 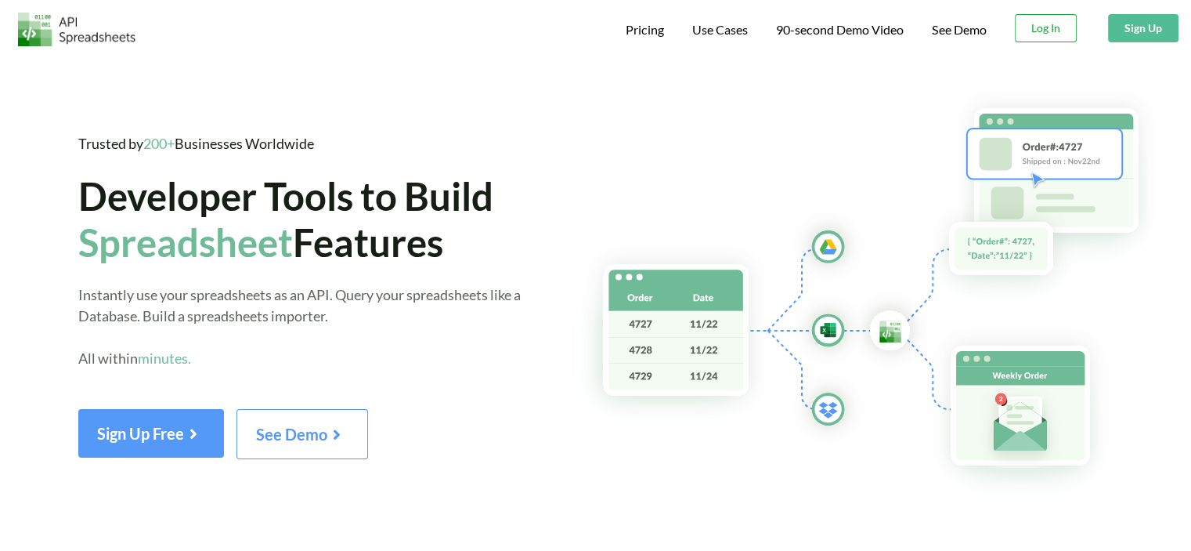 What do you see at coordinates (299, 326) in the screenshot?
I see `span: Instantly use your spreadsheets as an API. Query your spreadsheets like a Database. Build a sprea...` at bounding box center [299, 326].